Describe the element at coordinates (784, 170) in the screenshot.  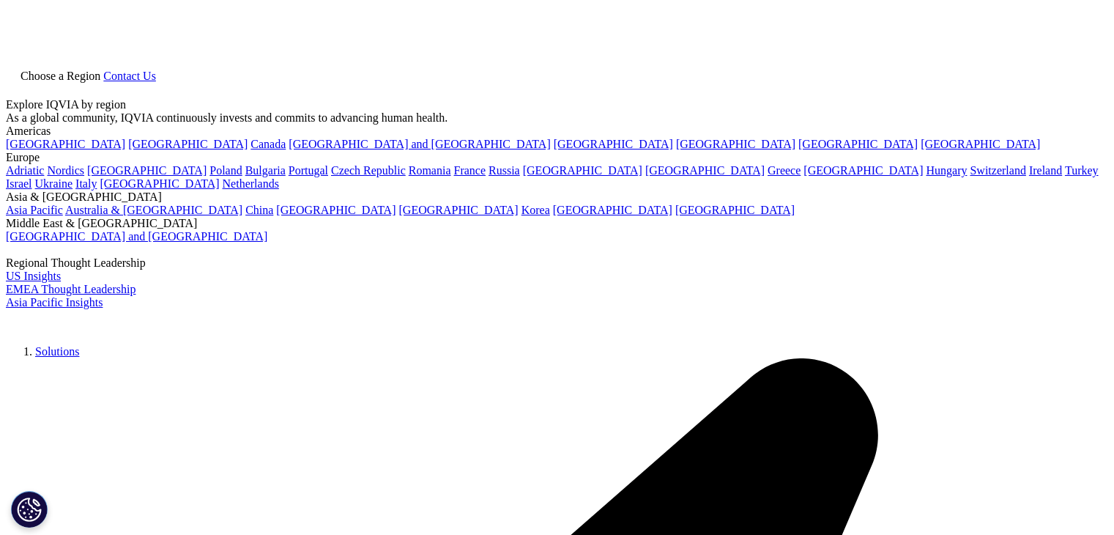
I see `a: Greece` at that location.